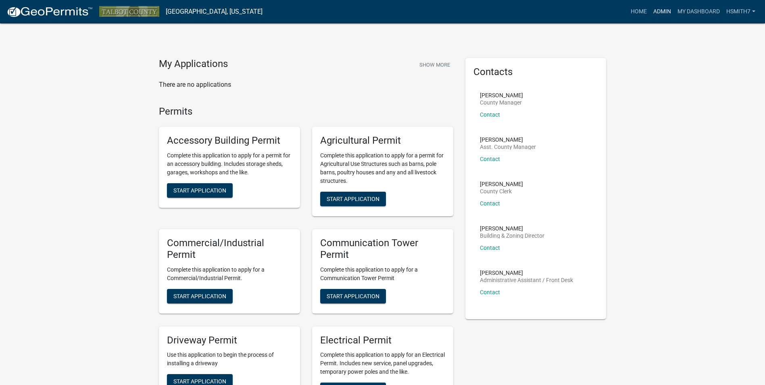 The width and height of the screenshot is (765, 385). I want to click on h5: Driveway Permit, so click(230, 340).